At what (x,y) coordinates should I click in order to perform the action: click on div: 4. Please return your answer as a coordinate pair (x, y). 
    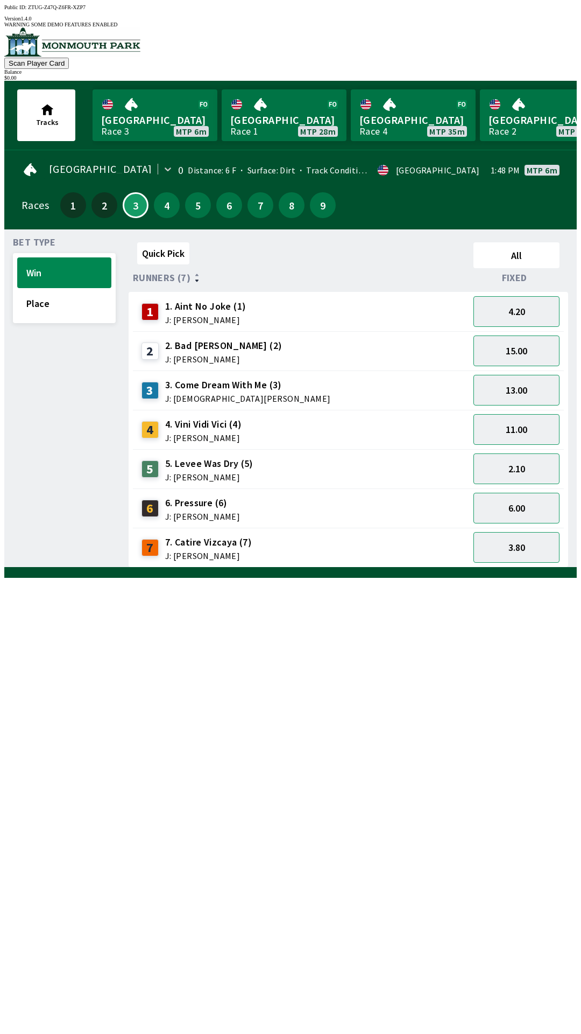
    Looking at the image, I should click on (150, 430).